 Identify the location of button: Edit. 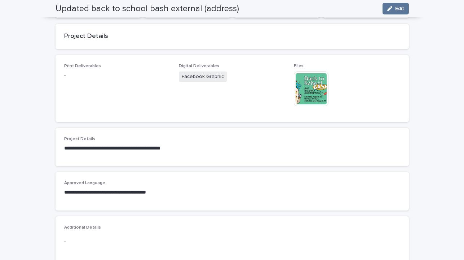
(396, 9).